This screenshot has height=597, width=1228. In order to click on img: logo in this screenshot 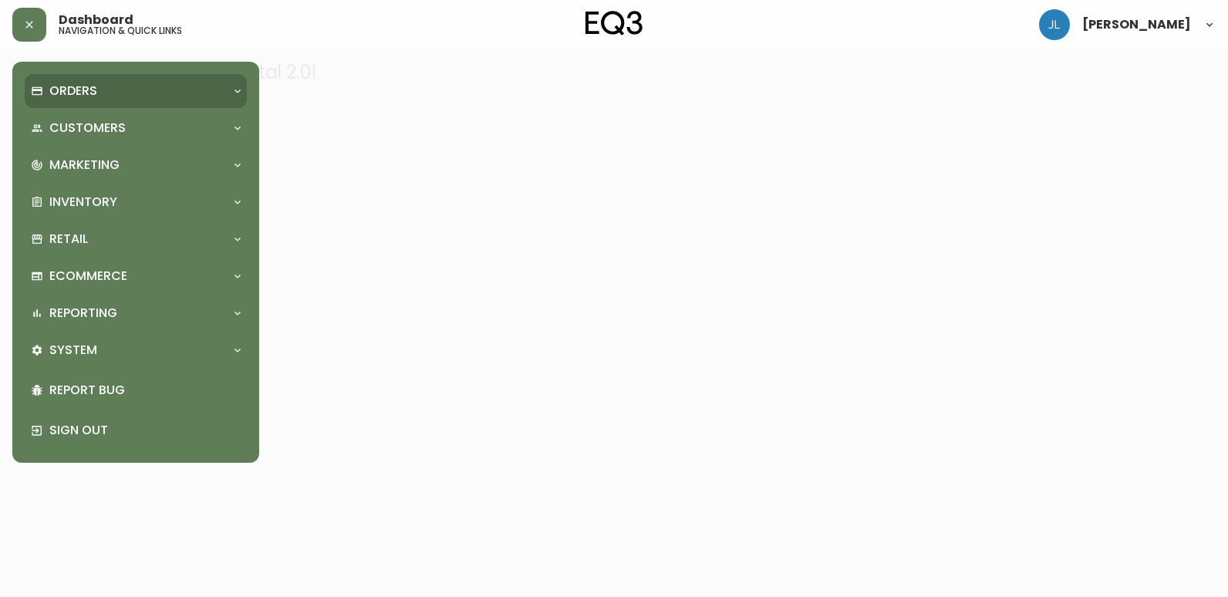, I will do `click(614, 23)`.